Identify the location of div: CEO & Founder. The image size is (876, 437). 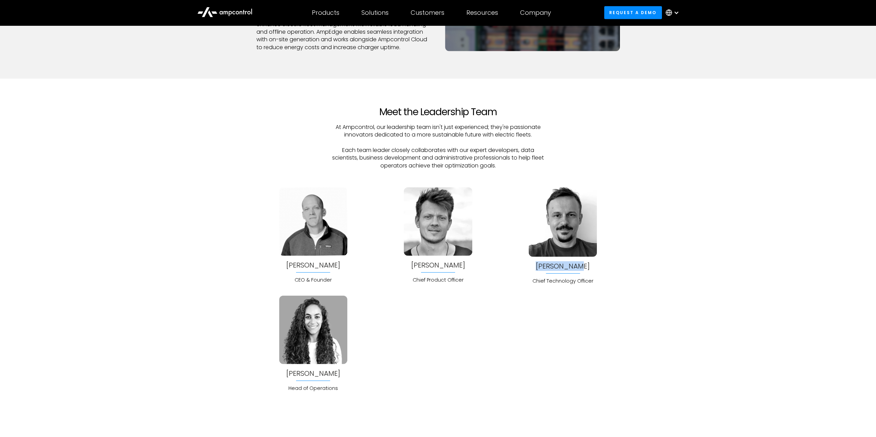
(313, 280).